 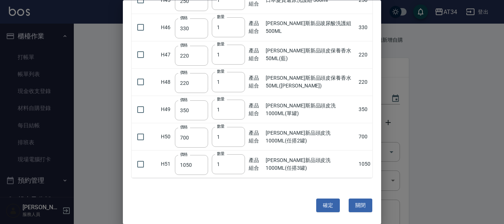 I want to click on td: H48, so click(x=166, y=82).